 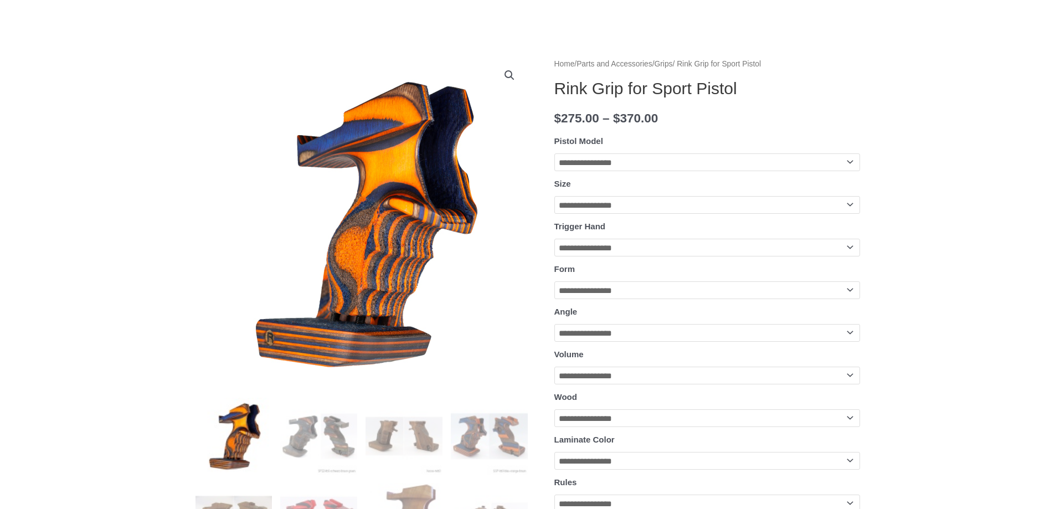 I want to click on label: Form, so click(x=565, y=269).